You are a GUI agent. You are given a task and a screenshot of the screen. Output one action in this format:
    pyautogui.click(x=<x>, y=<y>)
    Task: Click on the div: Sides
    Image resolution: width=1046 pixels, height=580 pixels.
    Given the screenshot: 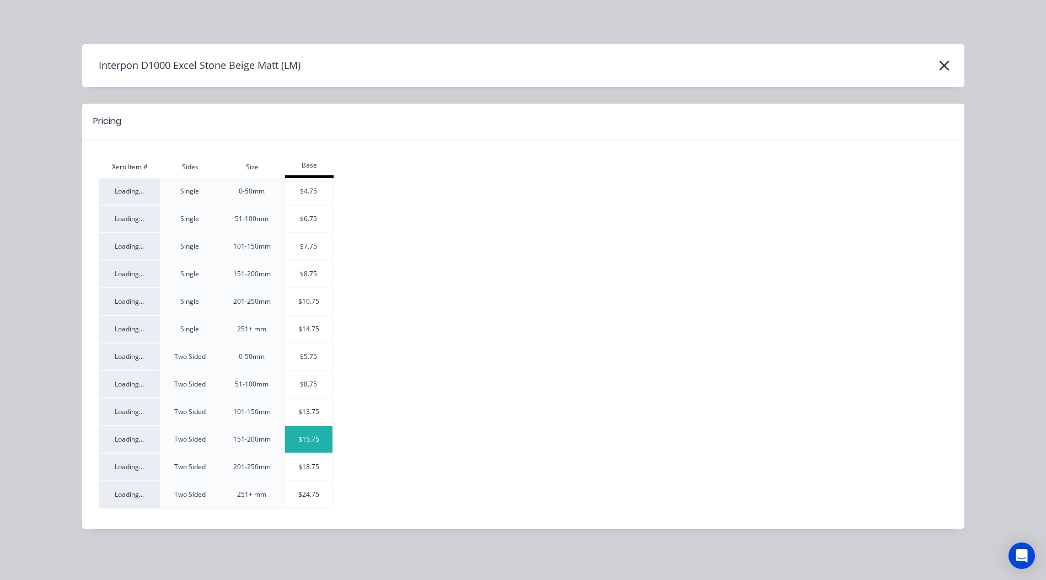 What is the action you would take?
    pyautogui.click(x=190, y=167)
    